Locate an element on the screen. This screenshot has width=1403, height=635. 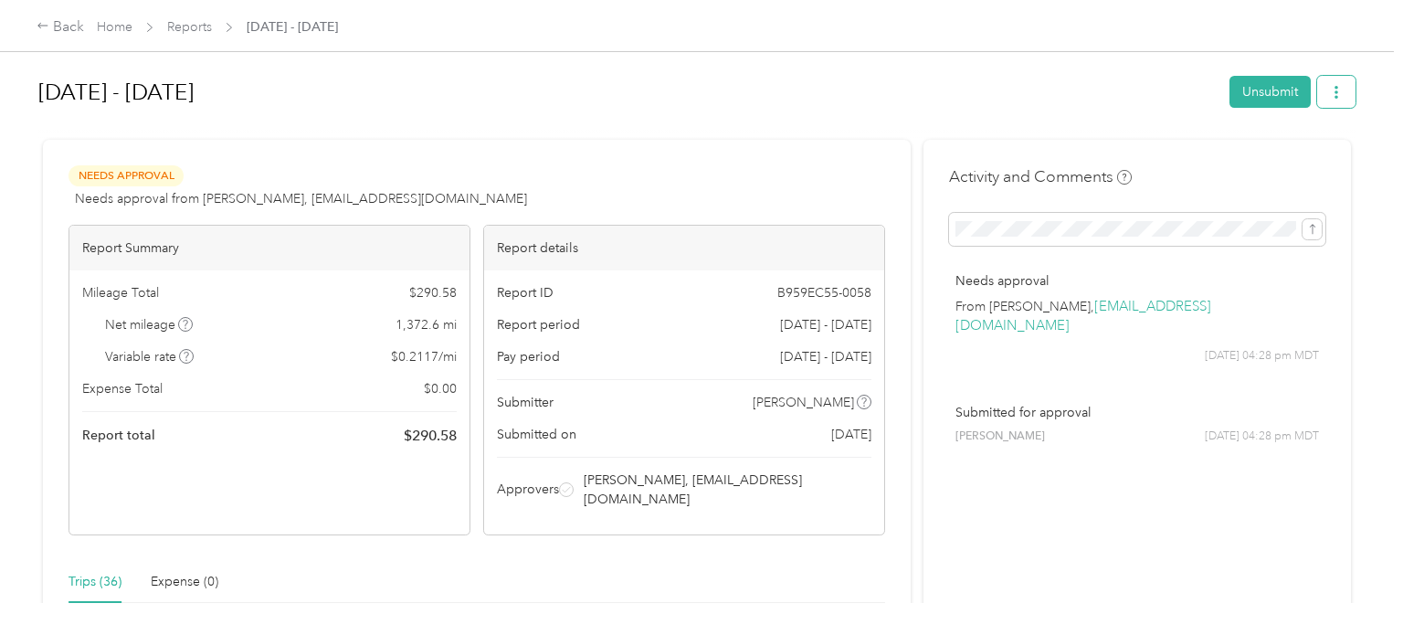
h4: Activity and Comments is located at coordinates (1040, 176).